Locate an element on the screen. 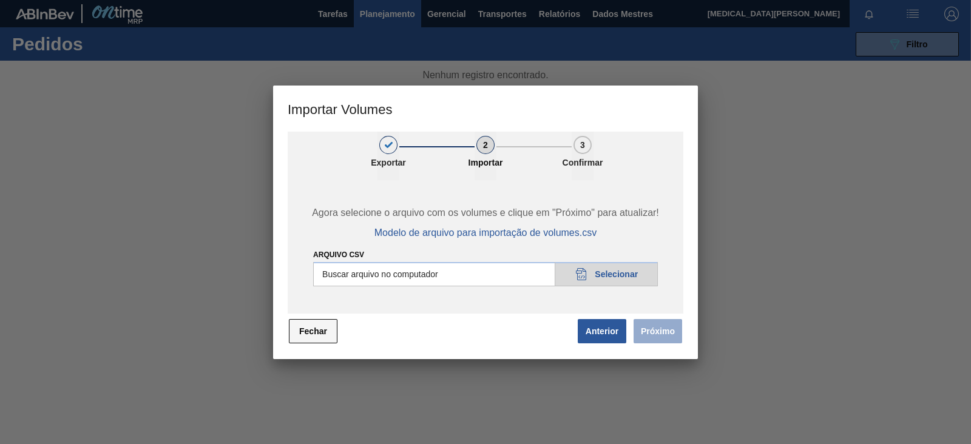 The height and width of the screenshot is (444, 971). font: 2 is located at coordinates (486, 145).